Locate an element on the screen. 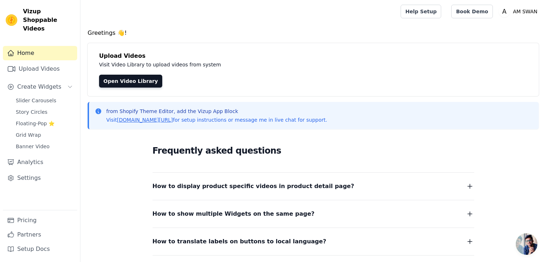  p: Visit for setup instructions or message me in live chat for support. is located at coordinates (216, 120).